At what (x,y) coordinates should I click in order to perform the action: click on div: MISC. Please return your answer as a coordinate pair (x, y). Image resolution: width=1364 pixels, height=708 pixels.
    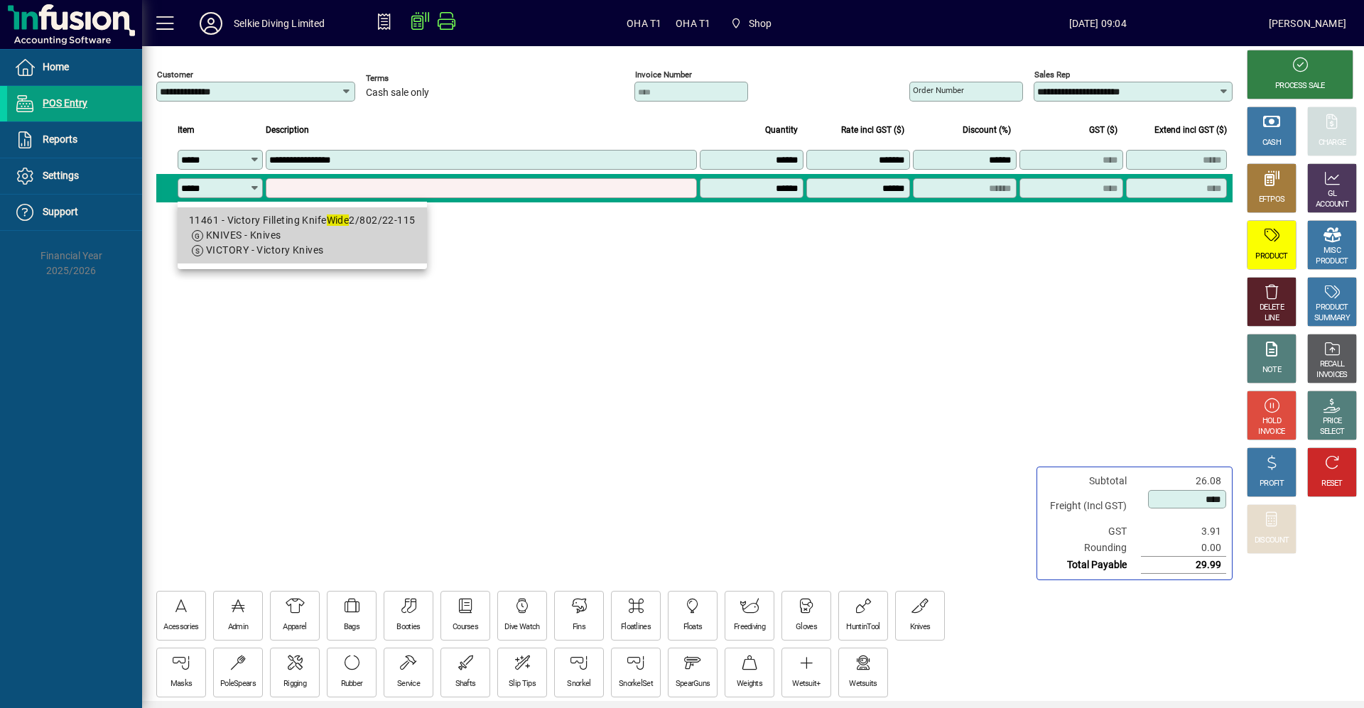
    Looking at the image, I should click on (1332, 251).